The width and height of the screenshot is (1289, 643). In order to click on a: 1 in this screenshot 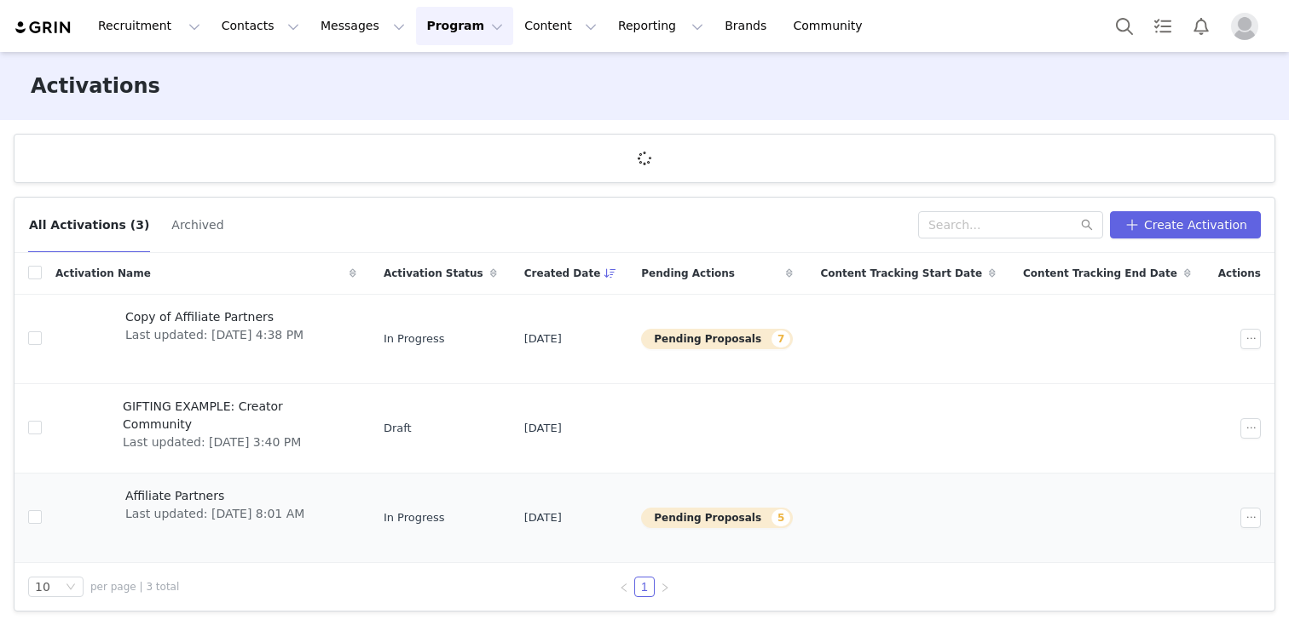, I will do `click(644, 587)`.